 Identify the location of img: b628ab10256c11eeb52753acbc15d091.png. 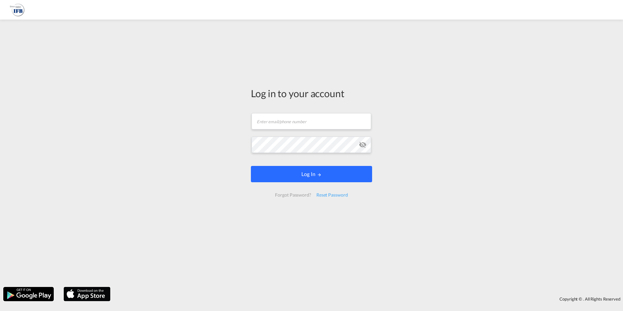
(17, 10).